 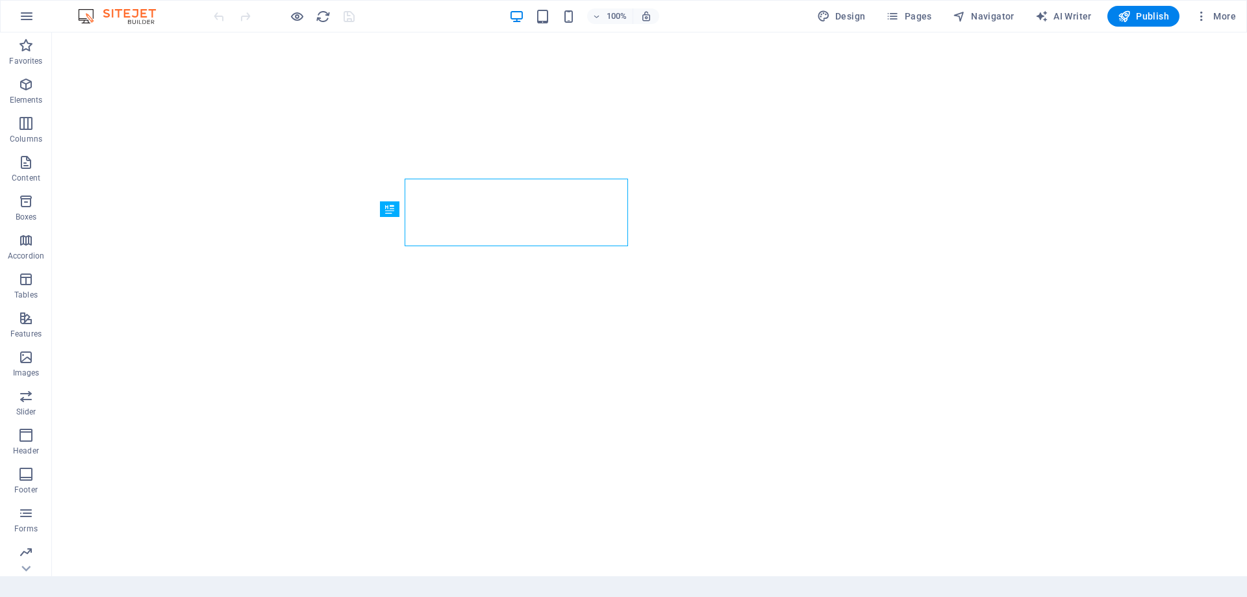 What do you see at coordinates (908, 16) in the screenshot?
I see `button: Pages` at bounding box center [908, 16].